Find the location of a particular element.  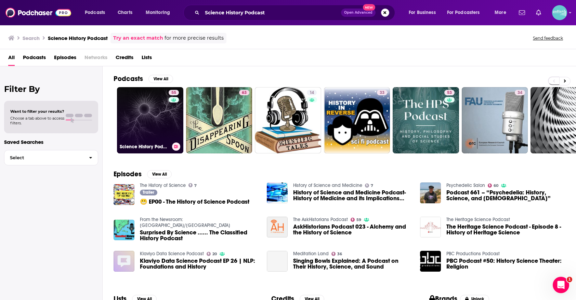

span: The Heritage Science Podcast - Episode 8 - History of Heritage Science is located at coordinates (506, 230).